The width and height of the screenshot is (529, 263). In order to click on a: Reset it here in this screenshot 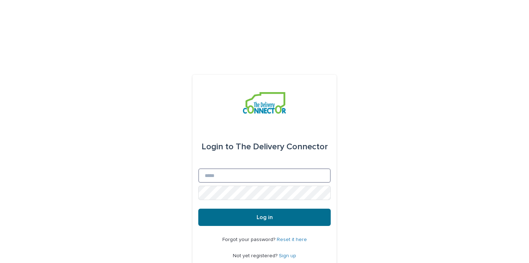, I will do `click(292, 240)`.